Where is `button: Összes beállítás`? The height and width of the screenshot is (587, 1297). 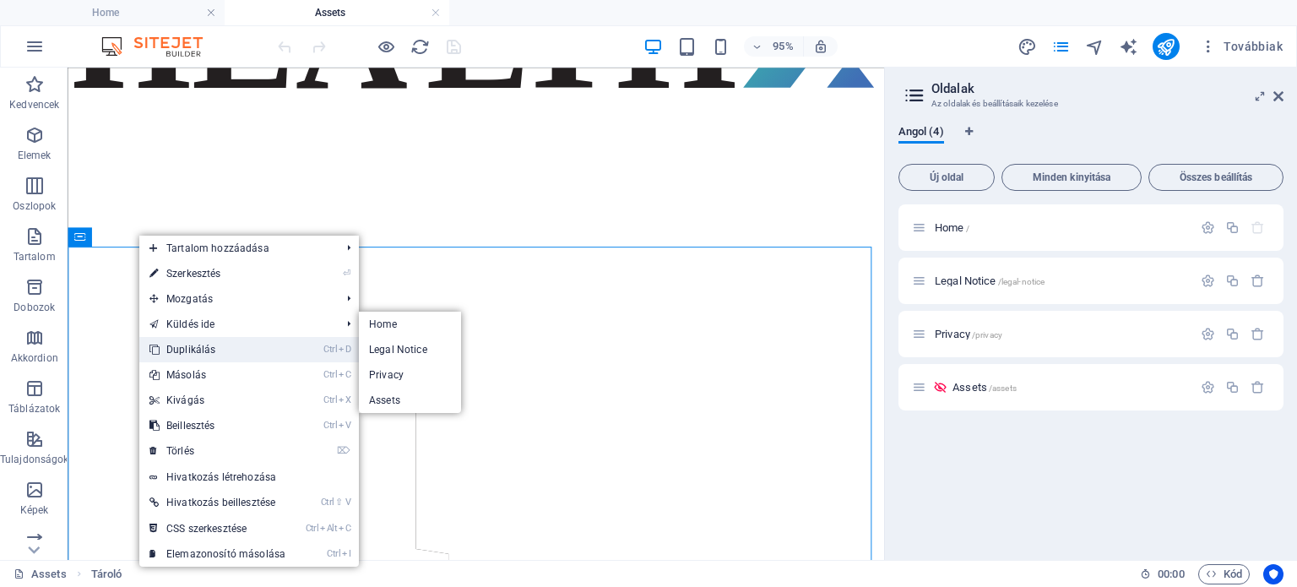
button: Összes beállítás is located at coordinates (1216, 177).